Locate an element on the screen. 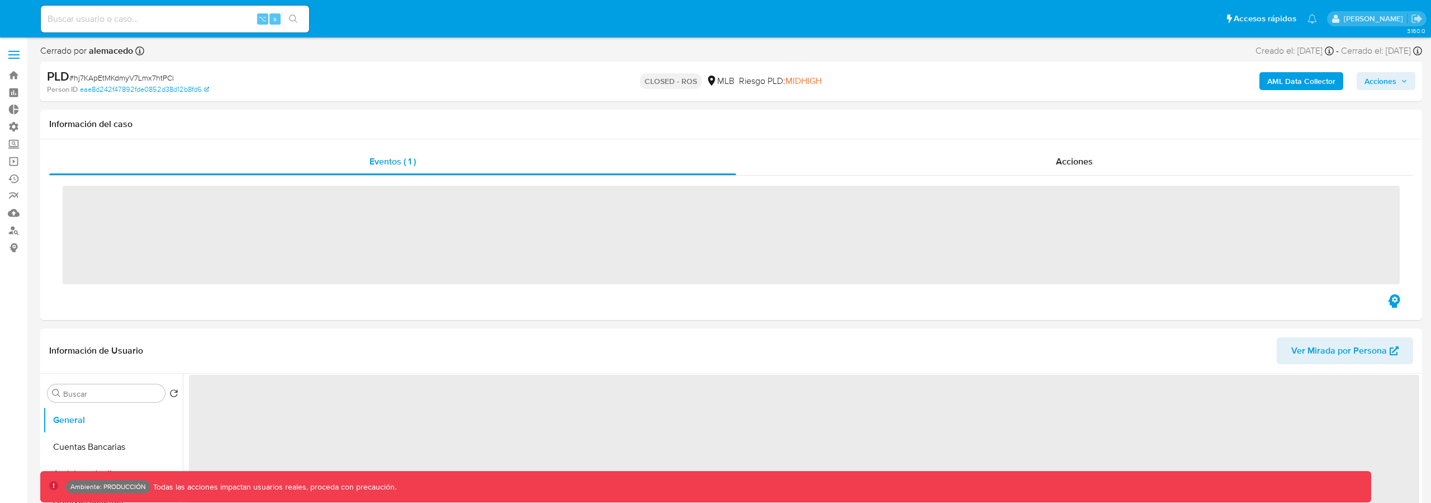 The height and width of the screenshot is (503, 1431). button: AML Data Collector is located at coordinates (1302, 81).